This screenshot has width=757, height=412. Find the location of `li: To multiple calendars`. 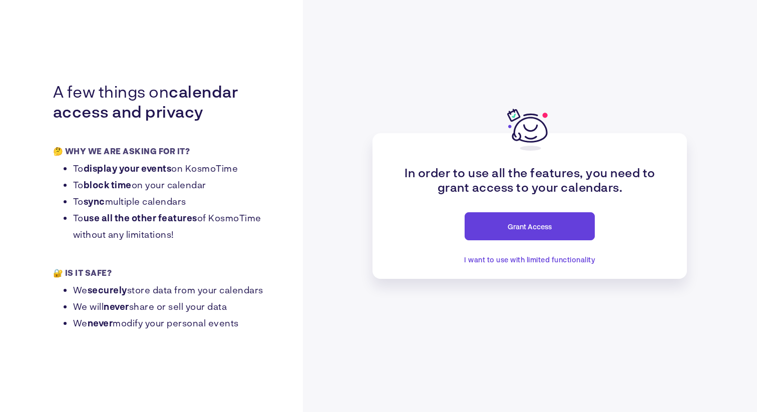

li: To multiple calendars is located at coordinates (169, 201).